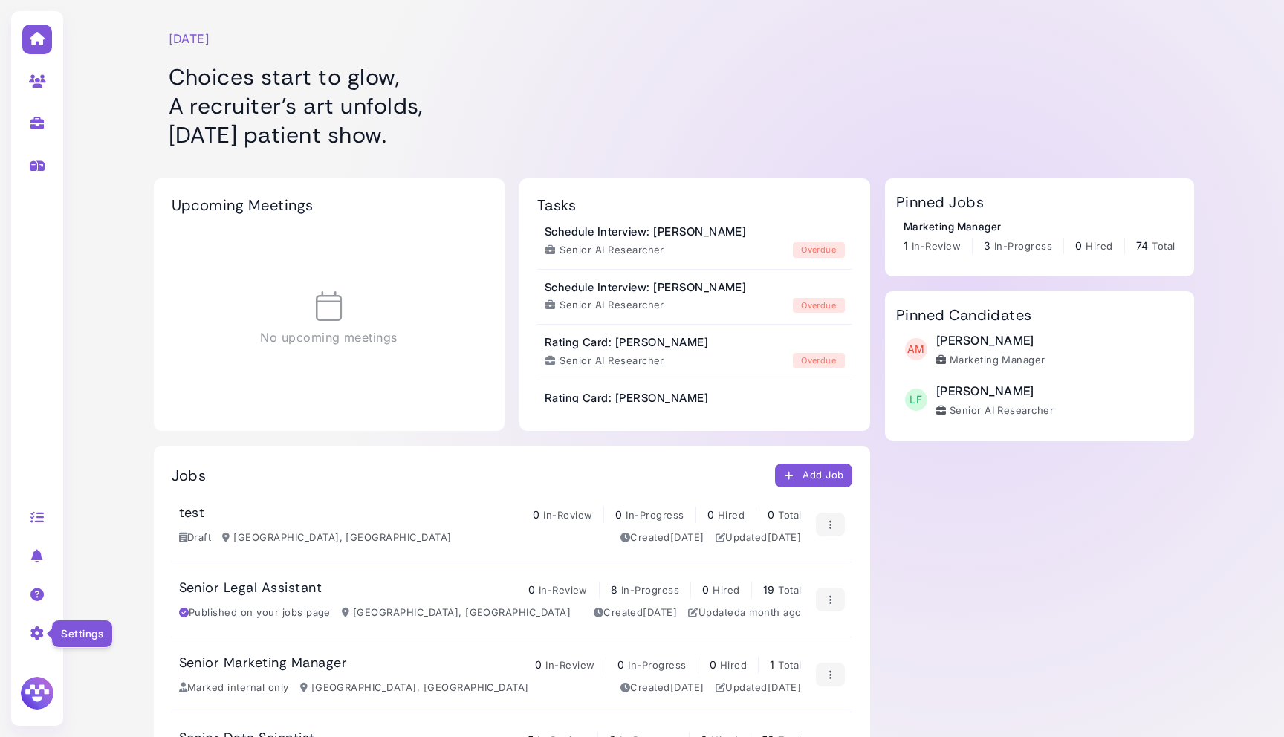  Describe the element at coordinates (192, 513) in the screenshot. I see `h3: test` at that location.